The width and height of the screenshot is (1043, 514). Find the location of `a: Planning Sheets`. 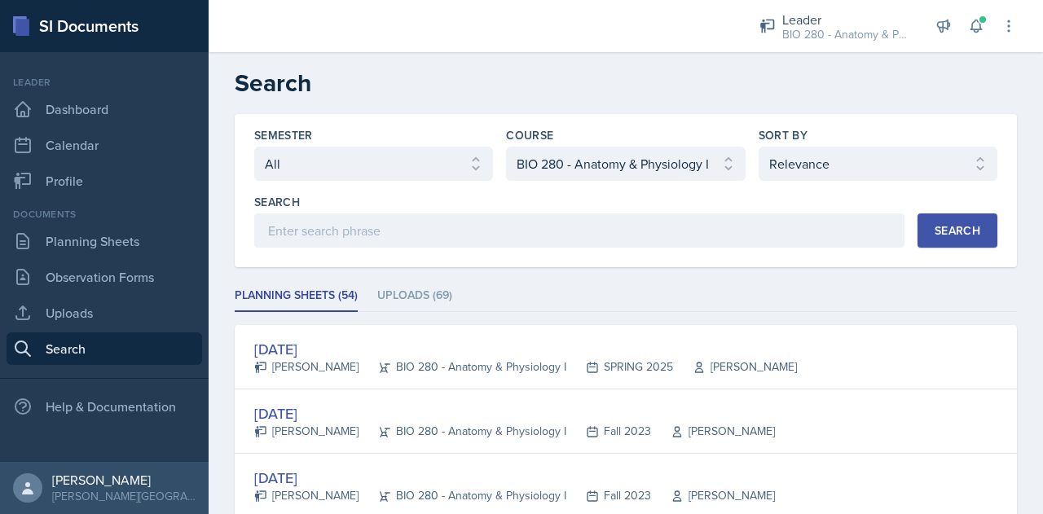

a: Planning Sheets is located at coordinates (104, 241).